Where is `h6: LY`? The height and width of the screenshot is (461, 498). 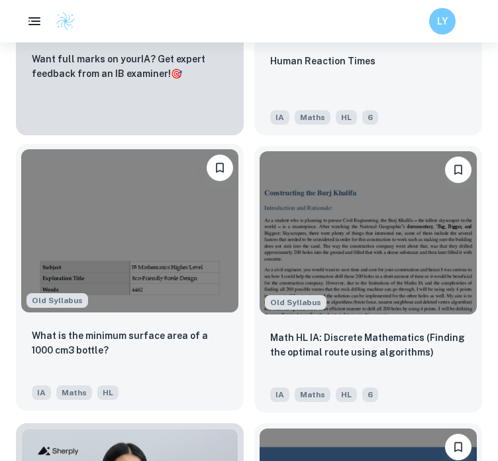
h6: LY is located at coordinates (443, 21).